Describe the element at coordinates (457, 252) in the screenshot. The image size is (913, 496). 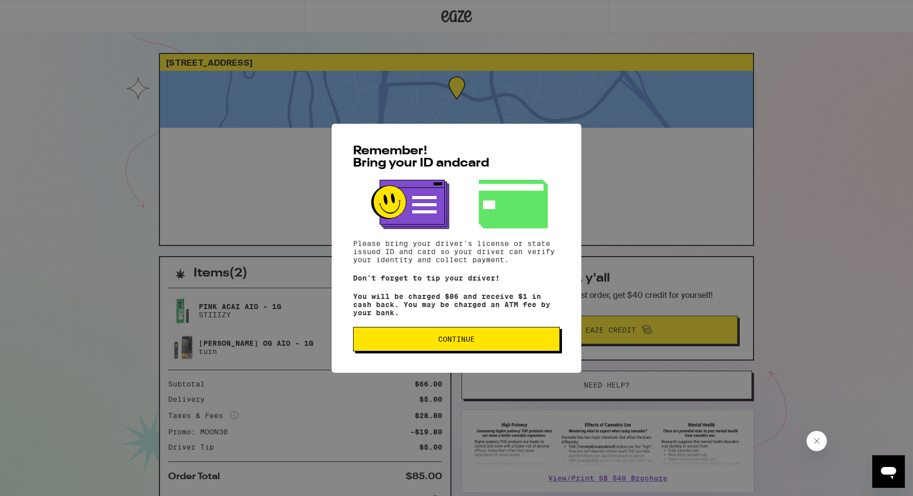
I see `p: Please bring your driver's license or state issued ID and card so your driver can verify your ide...` at that location.